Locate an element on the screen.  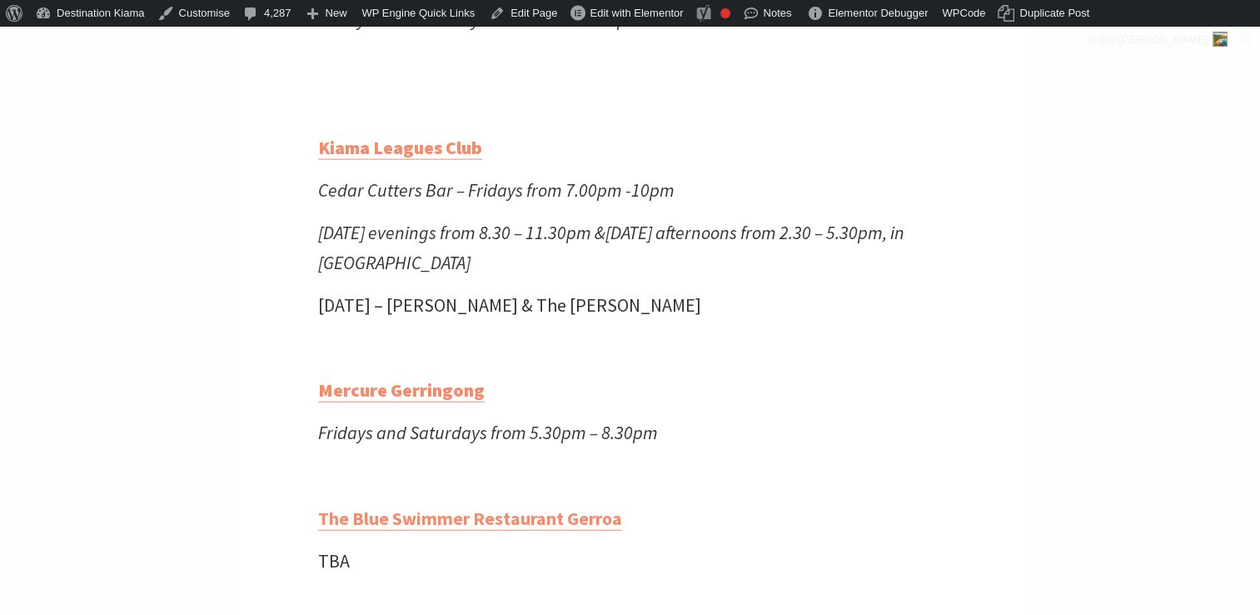
strong: Mercure Gerringong is located at coordinates (402, 390).